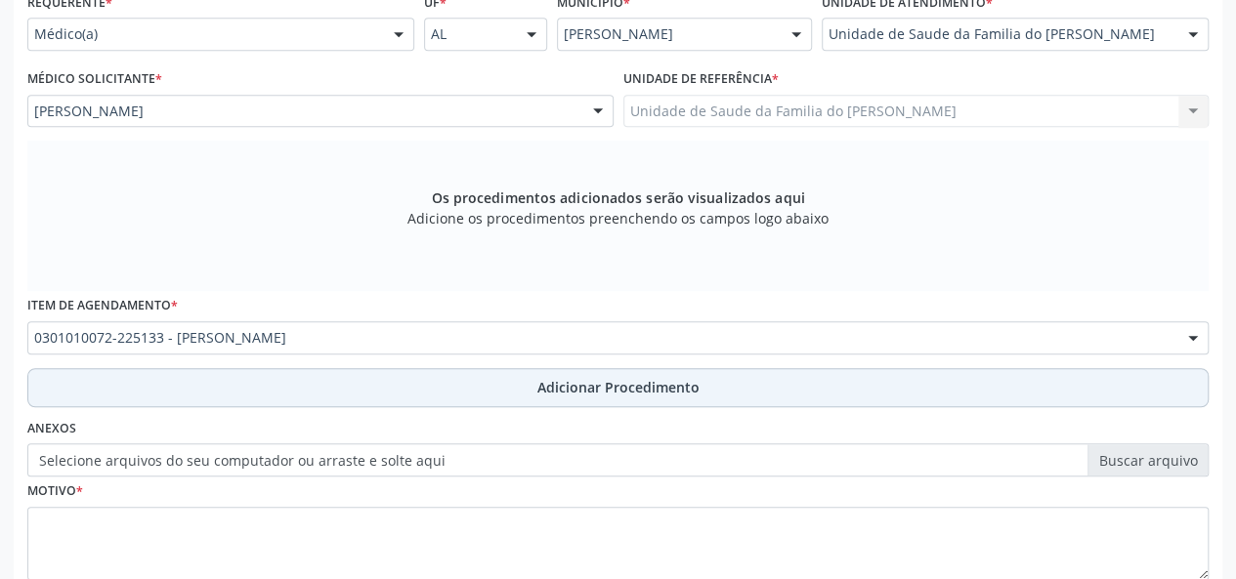 This screenshot has width=1236, height=579. What do you see at coordinates (618, 387) in the screenshot?
I see `span: Adicionar Procedimento` at bounding box center [618, 387].